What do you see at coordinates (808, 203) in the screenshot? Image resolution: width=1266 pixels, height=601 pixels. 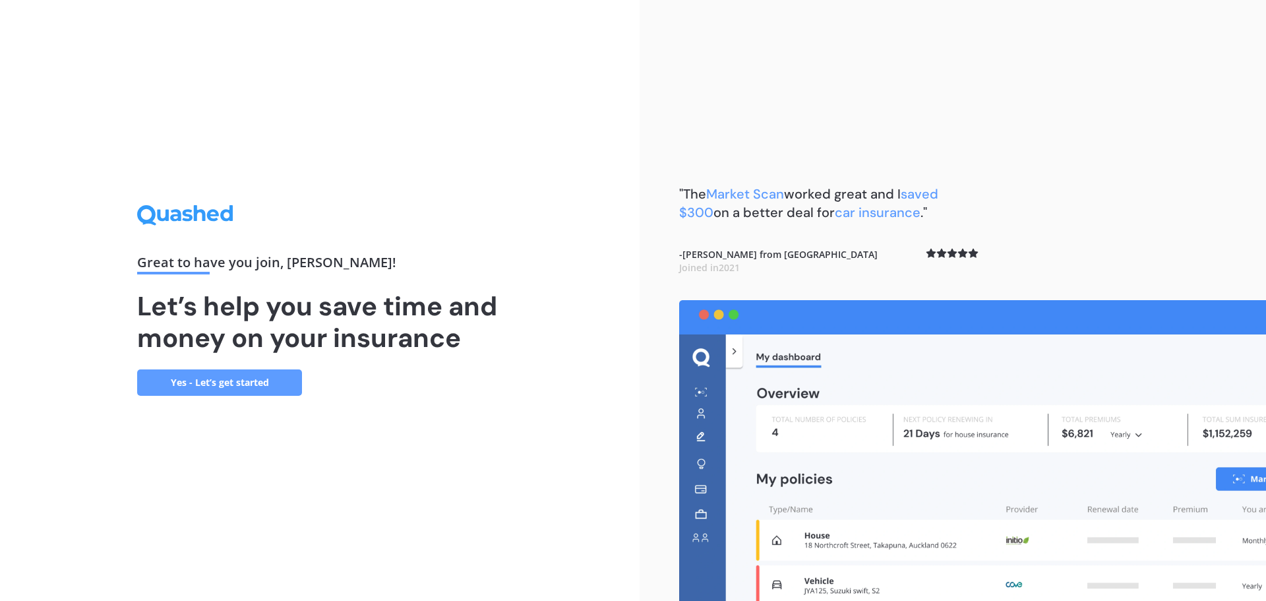 I see `span: saved $300` at bounding box center [808, 203].